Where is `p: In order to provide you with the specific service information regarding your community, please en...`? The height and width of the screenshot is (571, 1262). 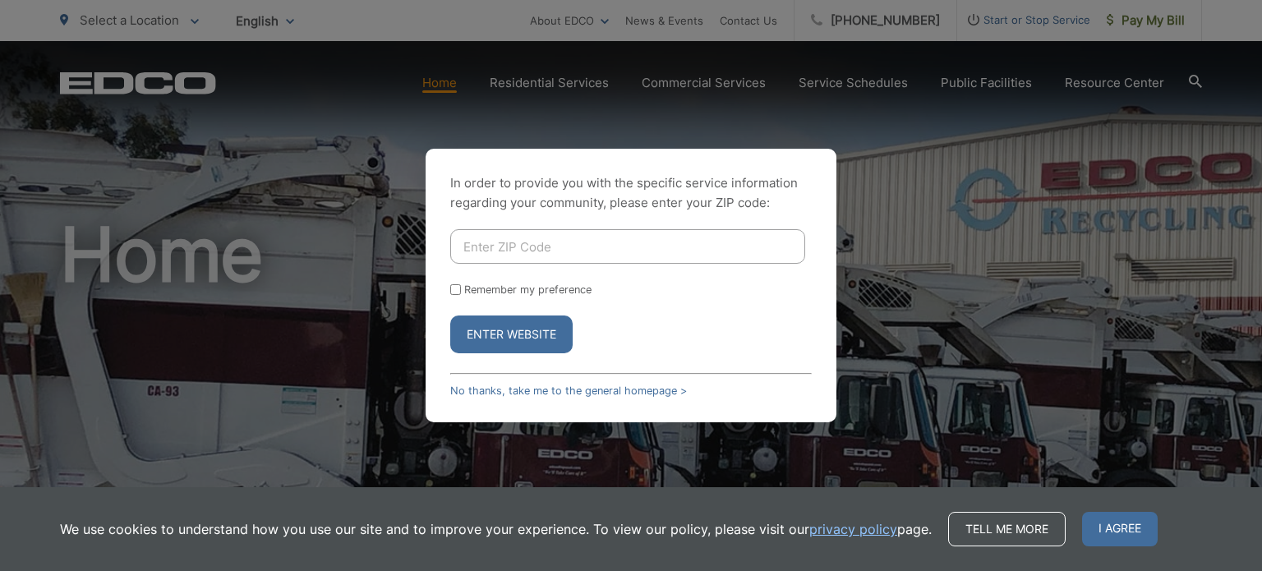 p: In order to provide you with the specific service information regarding your community, please en... is located at coordinates (631, 193).